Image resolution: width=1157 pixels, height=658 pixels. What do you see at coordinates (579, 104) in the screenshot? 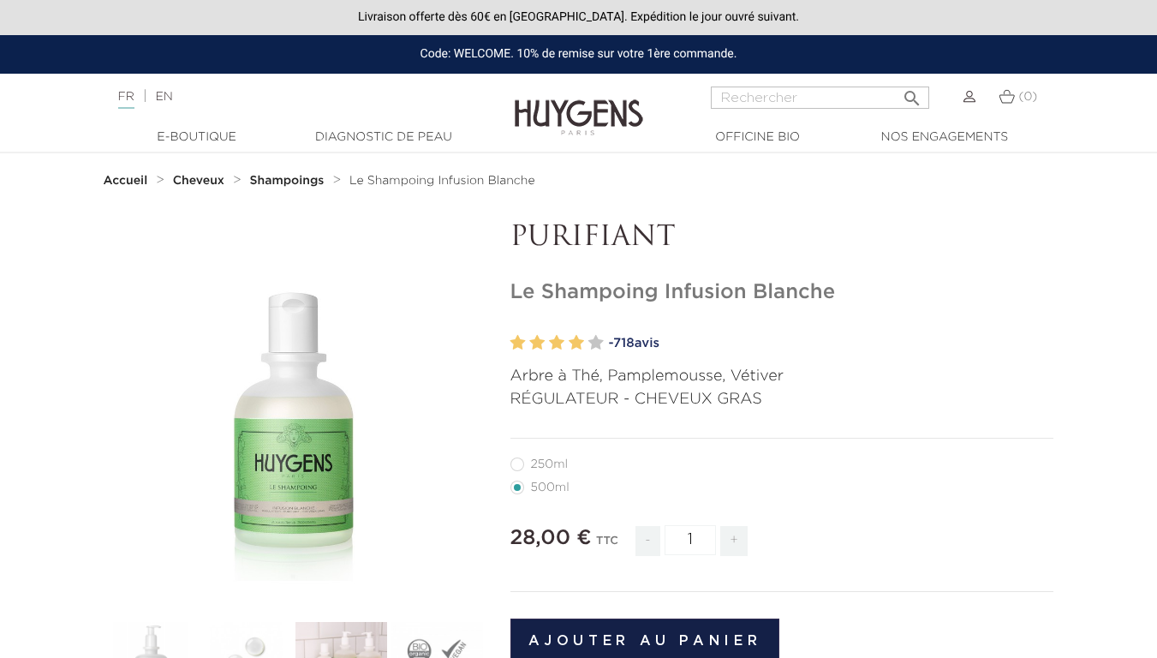
I see `img: Huygens` at bounding box center [579, 104].